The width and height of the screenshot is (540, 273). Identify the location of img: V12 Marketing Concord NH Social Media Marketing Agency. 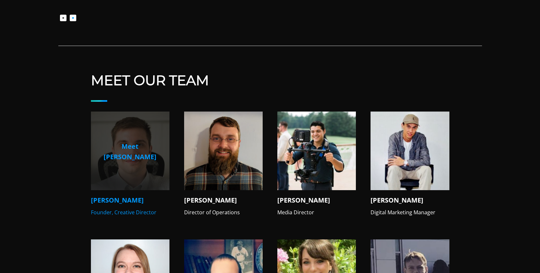
(223, 151).